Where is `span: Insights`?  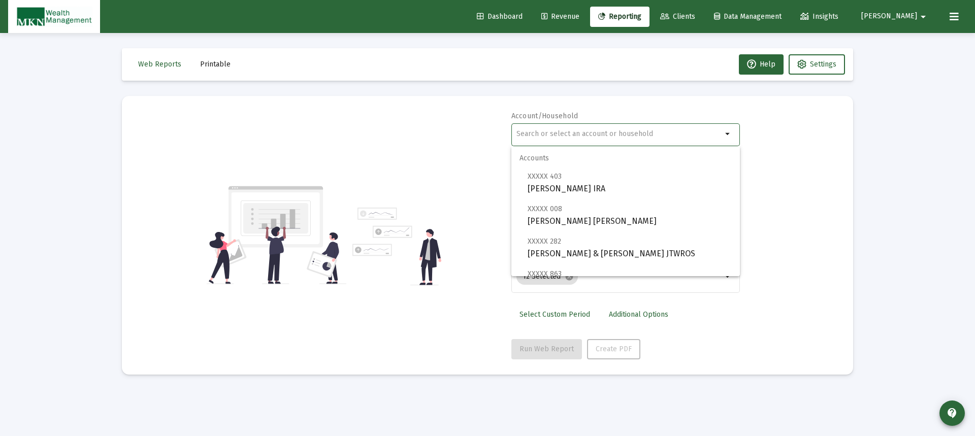 span: Insights is located at coordinates (819, 16).